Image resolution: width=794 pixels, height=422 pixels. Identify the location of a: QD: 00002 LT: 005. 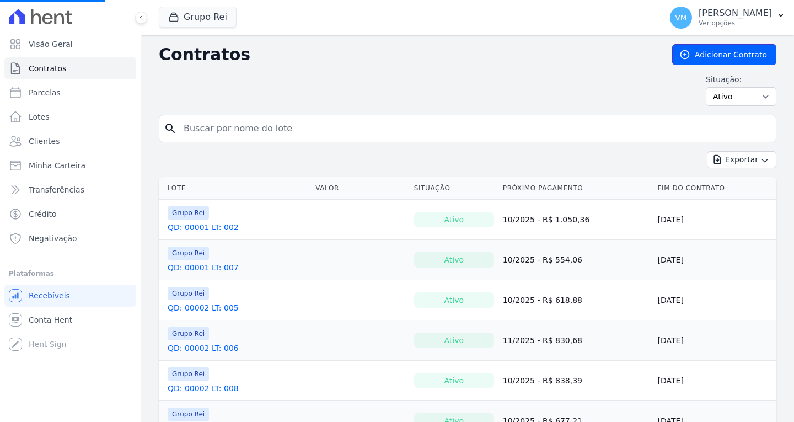
(203, 308).